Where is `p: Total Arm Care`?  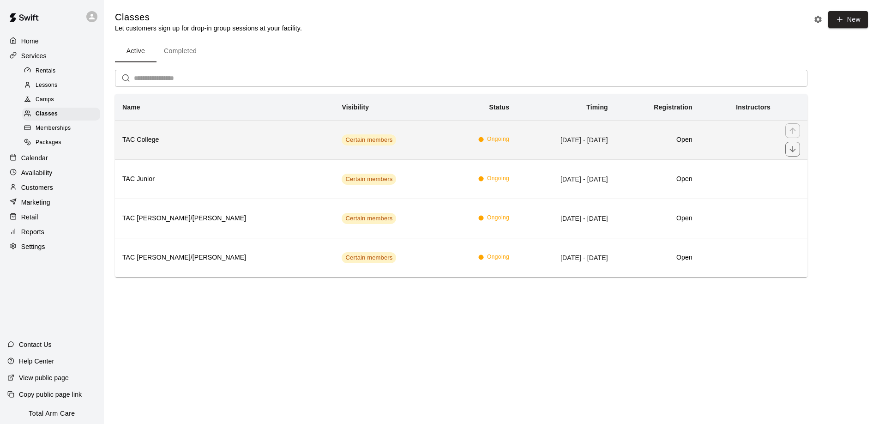 p: Total Arm Care is located at coordinates (52, 413).